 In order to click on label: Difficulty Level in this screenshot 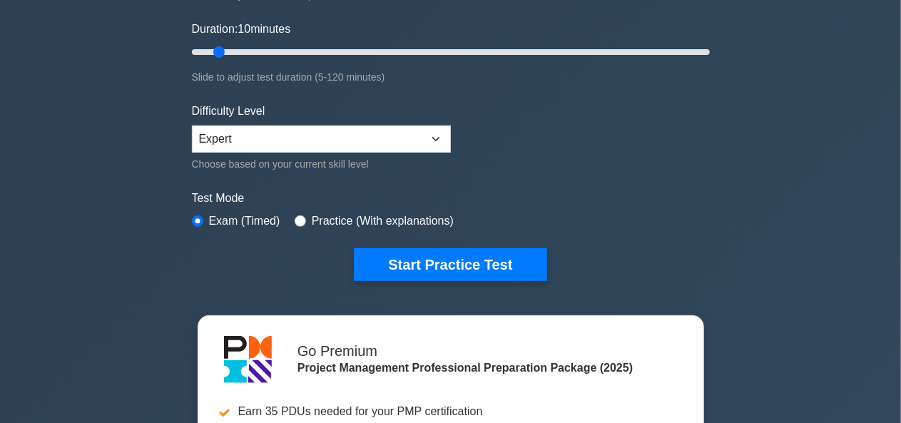, I will do `click(228, 111)`.